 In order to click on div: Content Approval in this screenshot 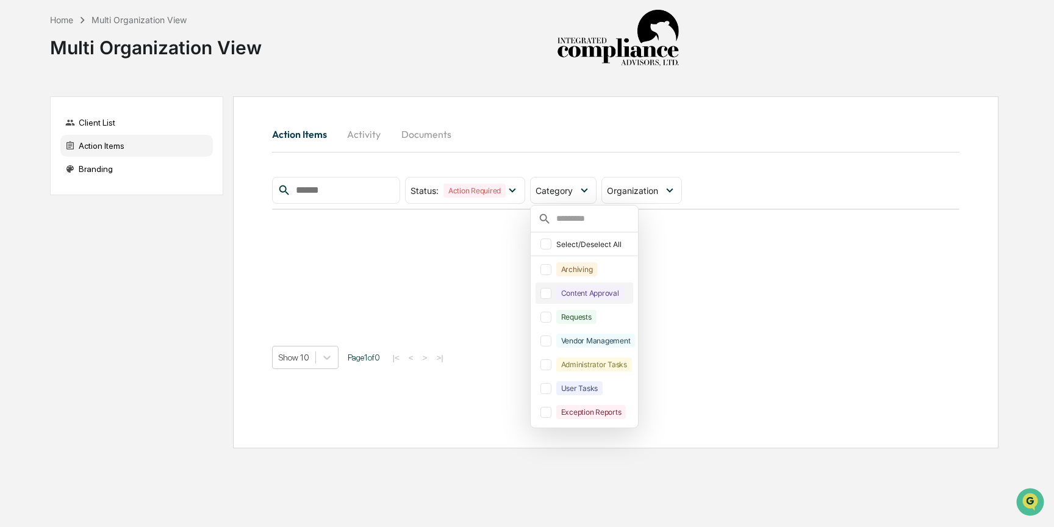, I will do `click(590, 293)`.